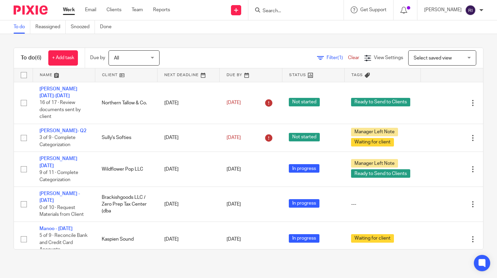  I want to click on span: 16 of 17 · Review documents sent by client, so click(60, 110).